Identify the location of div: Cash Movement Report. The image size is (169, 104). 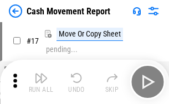
(68, 11).